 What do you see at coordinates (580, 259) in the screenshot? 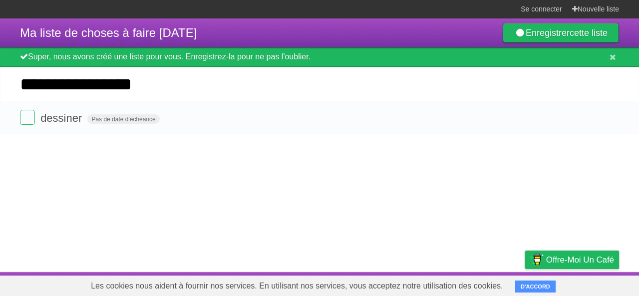
I see `font: Offre-moi un café` at bounding box center [580, 259].